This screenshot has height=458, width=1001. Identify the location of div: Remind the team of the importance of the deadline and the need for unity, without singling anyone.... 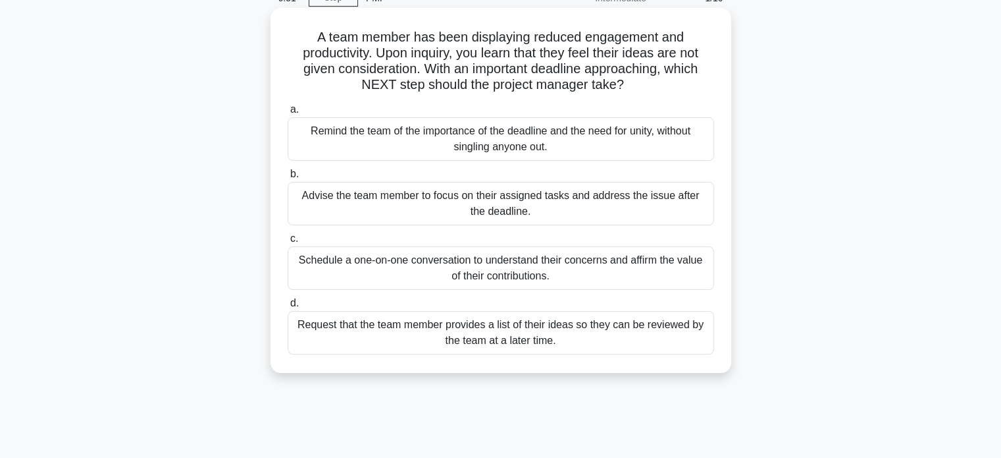
(501, 139).